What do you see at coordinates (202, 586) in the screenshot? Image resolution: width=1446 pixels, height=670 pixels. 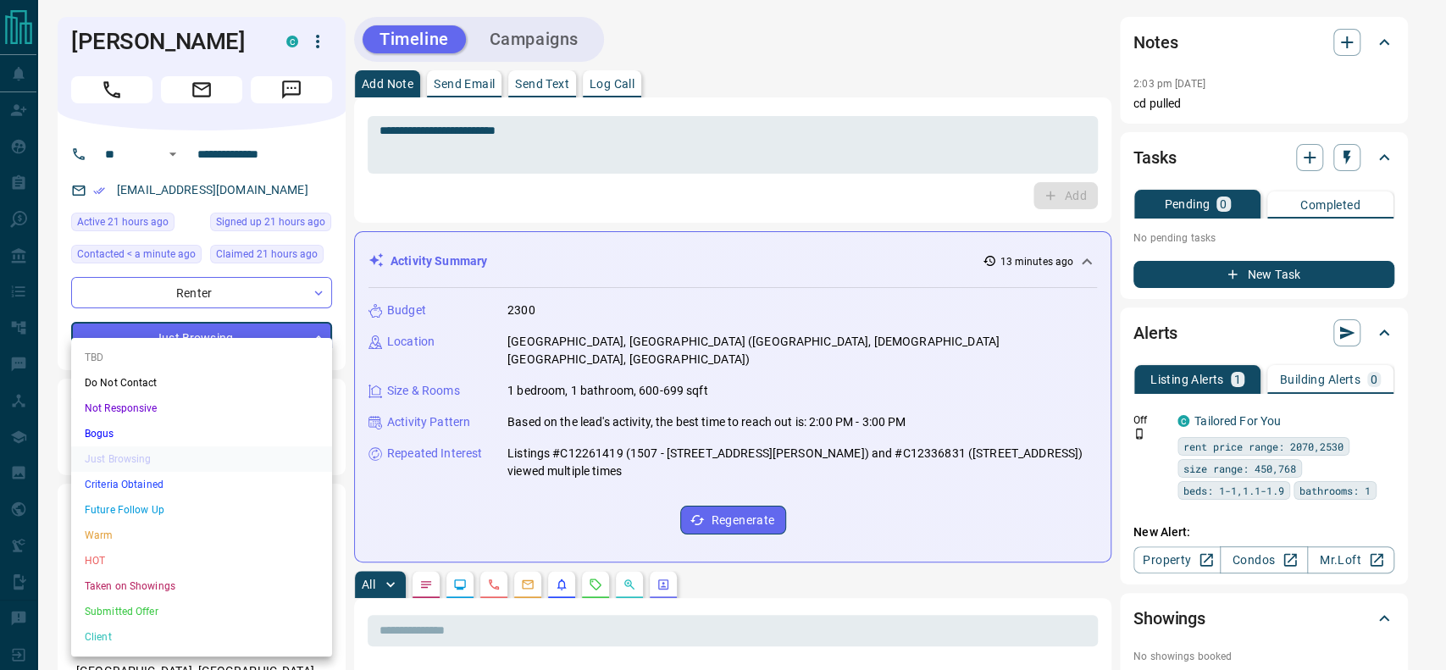 I see `li: Taken on Showings` at bounding box center [202, 586].